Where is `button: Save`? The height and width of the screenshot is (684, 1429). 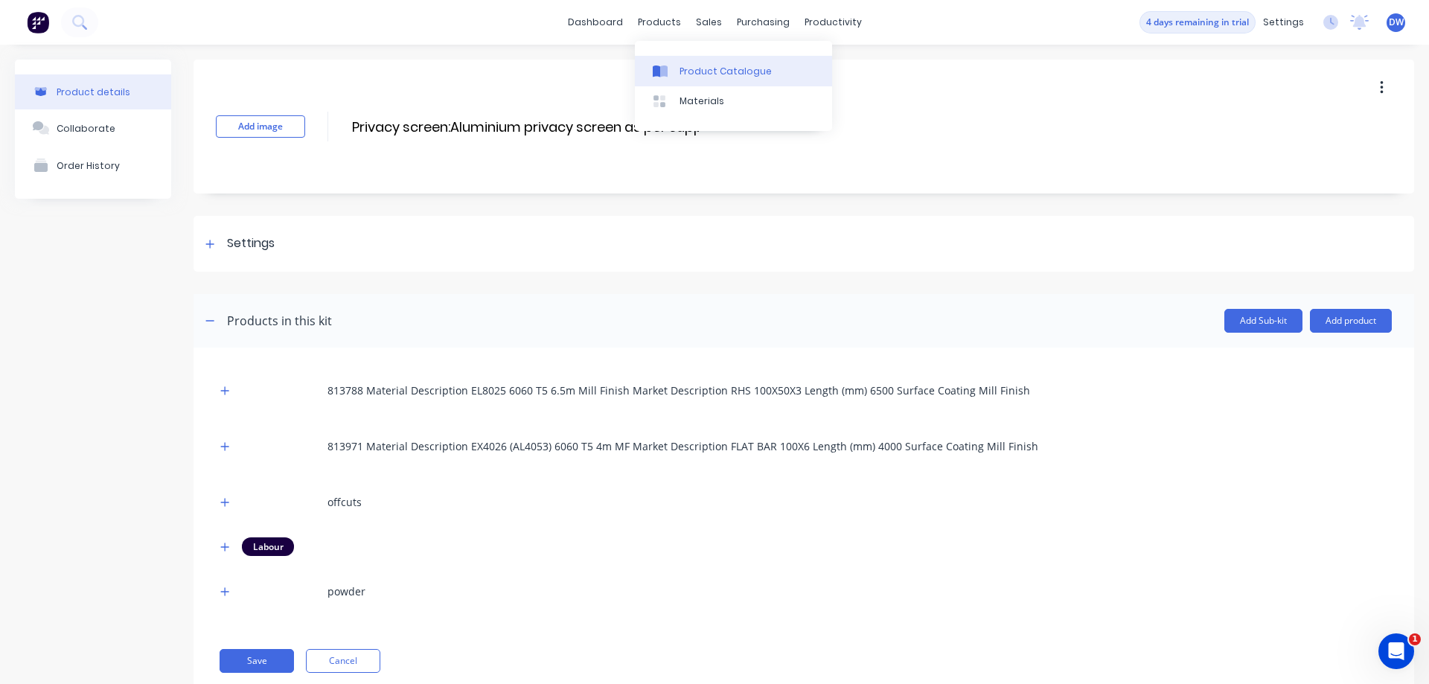 button: Save is located at coordinates (257, 661).